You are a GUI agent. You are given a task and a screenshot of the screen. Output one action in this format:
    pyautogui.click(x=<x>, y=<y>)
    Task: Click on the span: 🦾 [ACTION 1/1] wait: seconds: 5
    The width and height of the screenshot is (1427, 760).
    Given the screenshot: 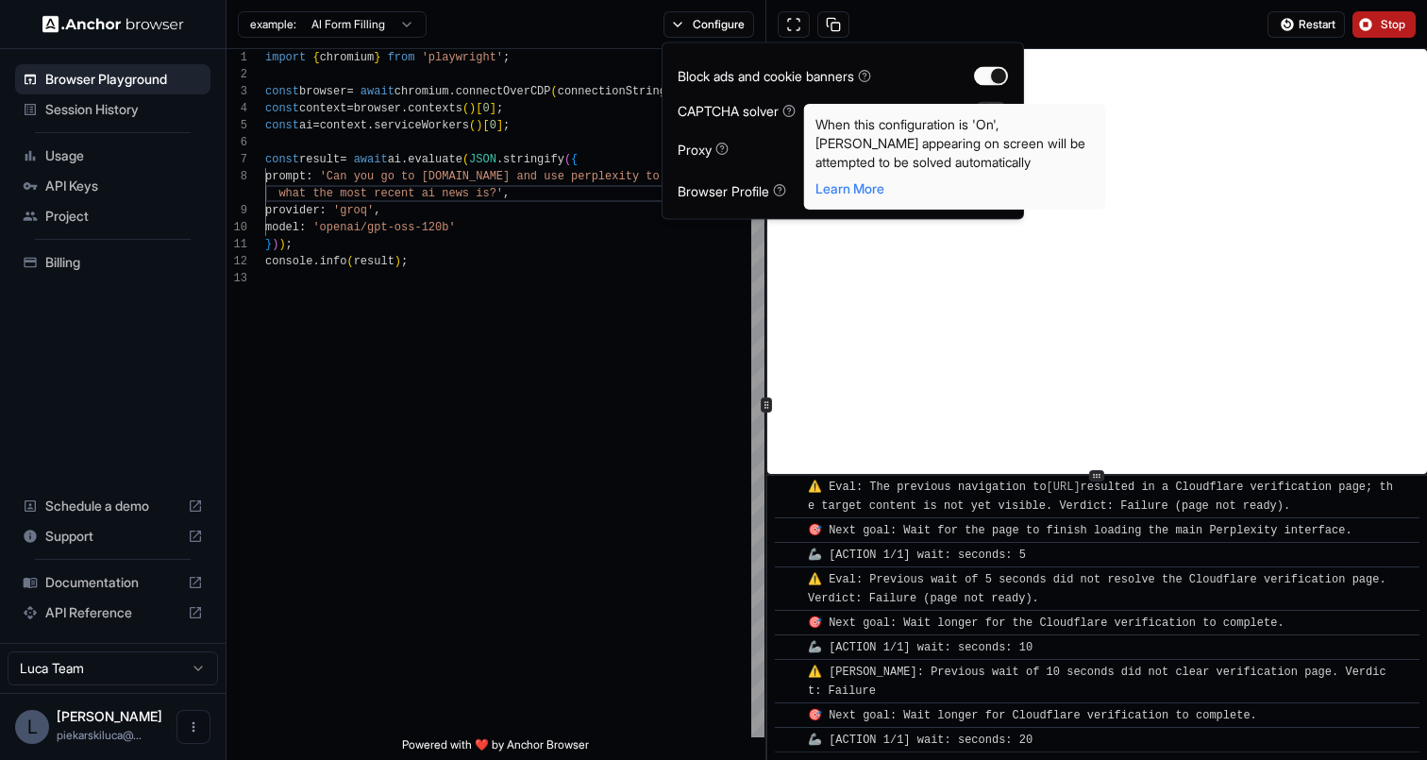 What is the action you would take?
    pyautogui.click(x=916, y=555)
    